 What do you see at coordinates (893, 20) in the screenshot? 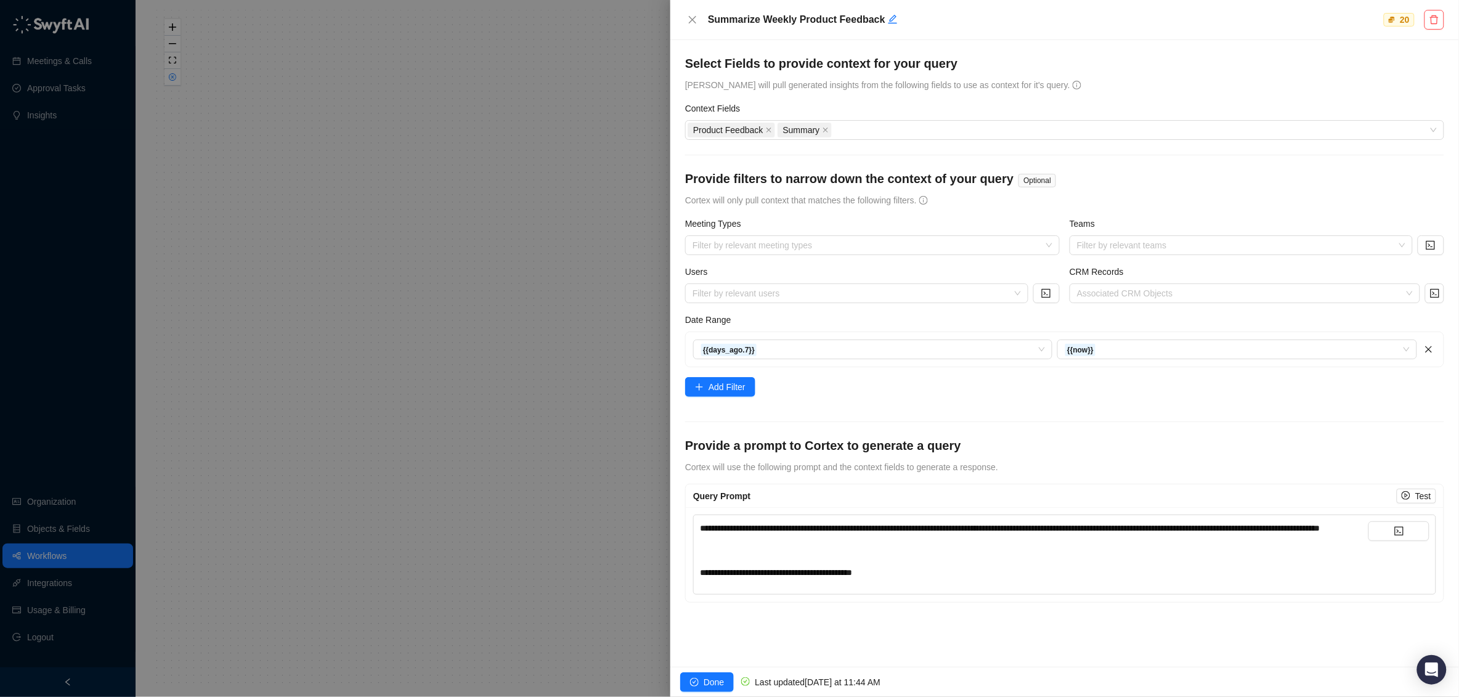
I see `button: Edit` at bounding box center [893, 20].